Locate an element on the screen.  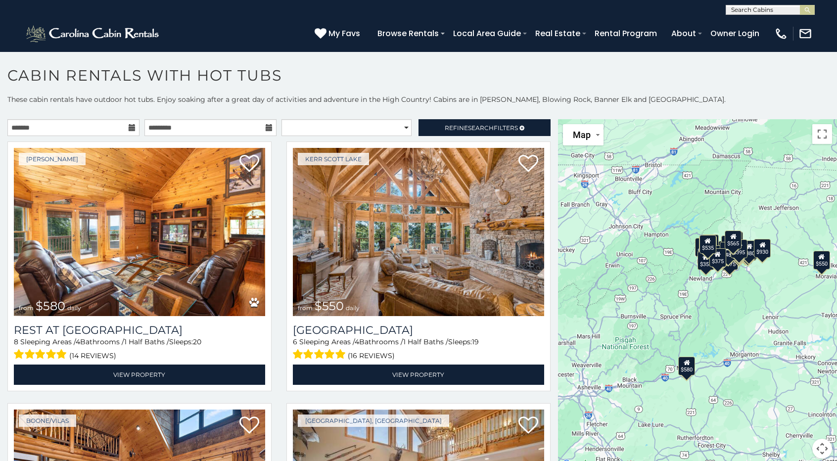
img: mail-regular-white.png is located at coordinates (805, 34).